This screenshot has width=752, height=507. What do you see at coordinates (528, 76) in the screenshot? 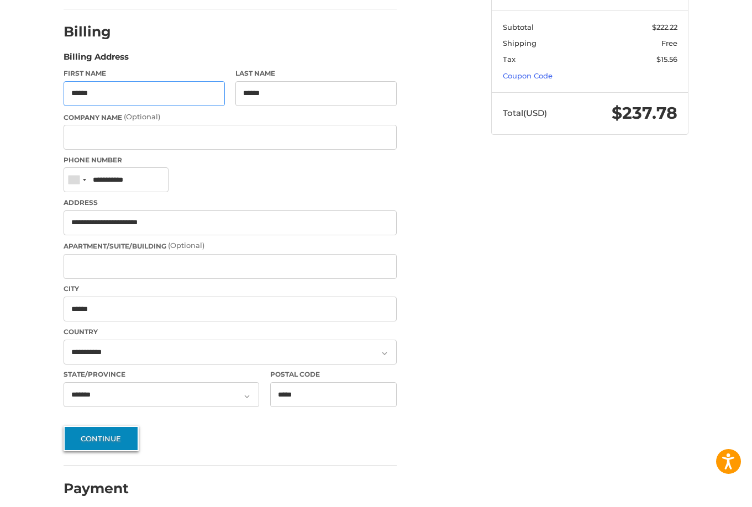
I see `a: Coupon Code` at bounding box center [528, 76].